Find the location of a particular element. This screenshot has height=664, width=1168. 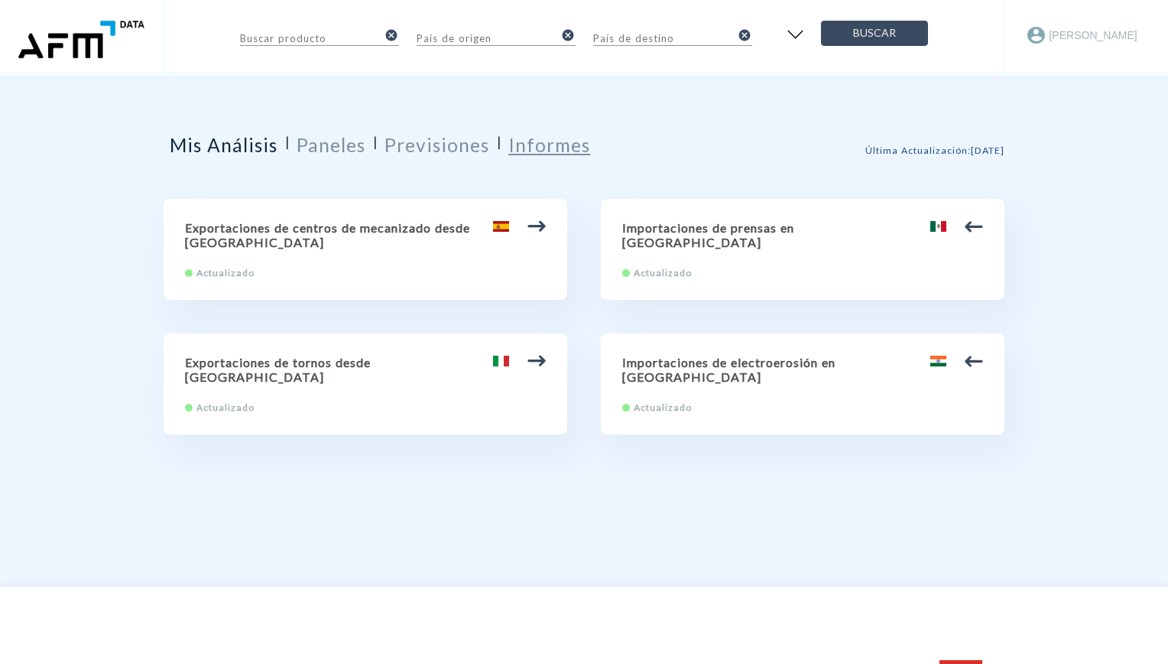

h2: Previsiones is located at coordinates (437, 145).